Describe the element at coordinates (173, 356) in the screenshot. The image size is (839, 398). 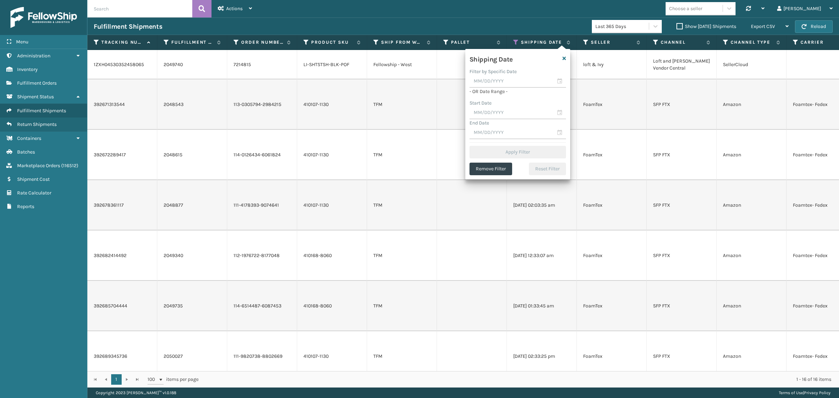
I see `a: 2050027` at that location.